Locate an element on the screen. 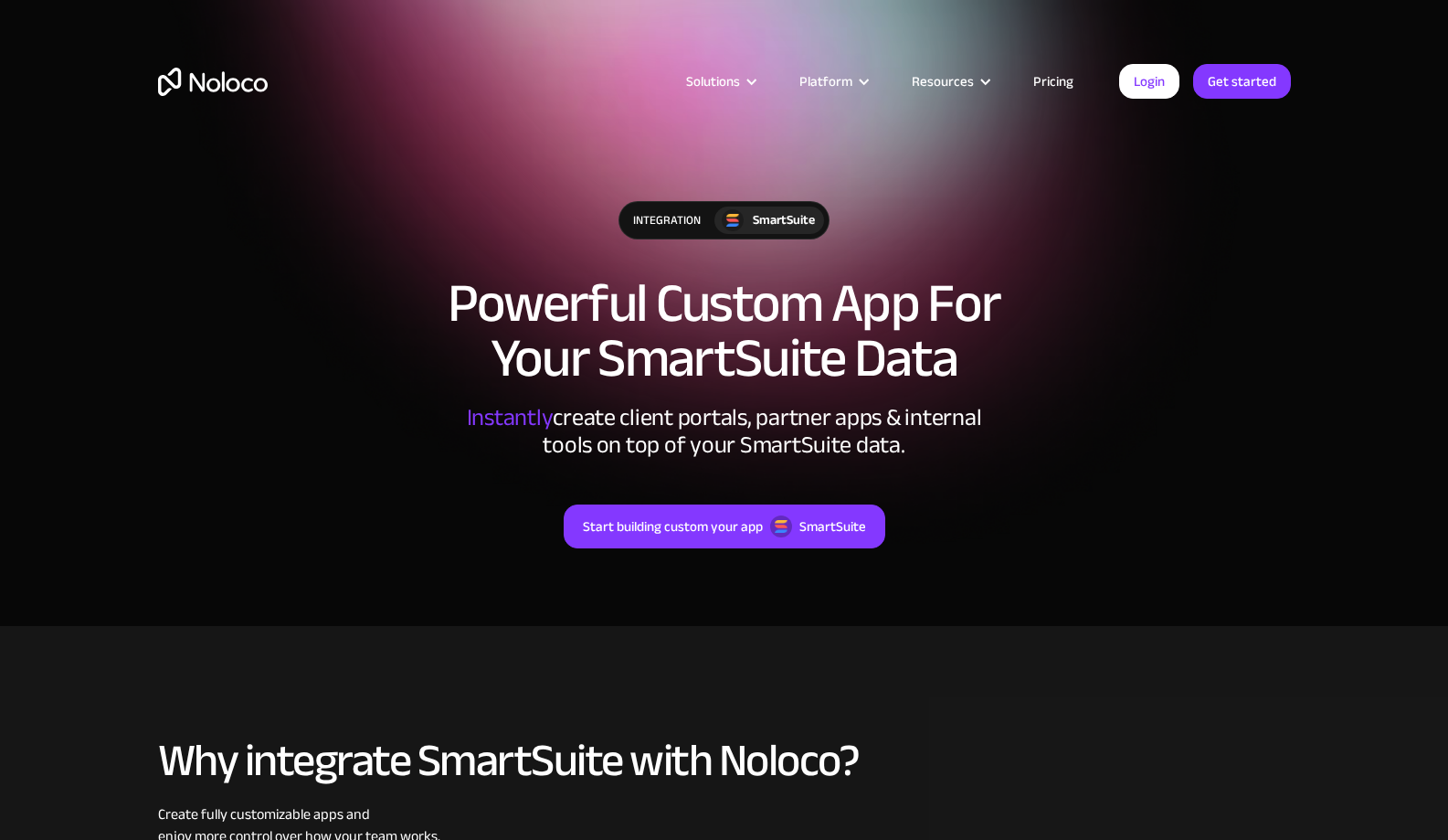 This screenshot has width=1448, height=840. a: Login is located at coordinates (1149, 81).